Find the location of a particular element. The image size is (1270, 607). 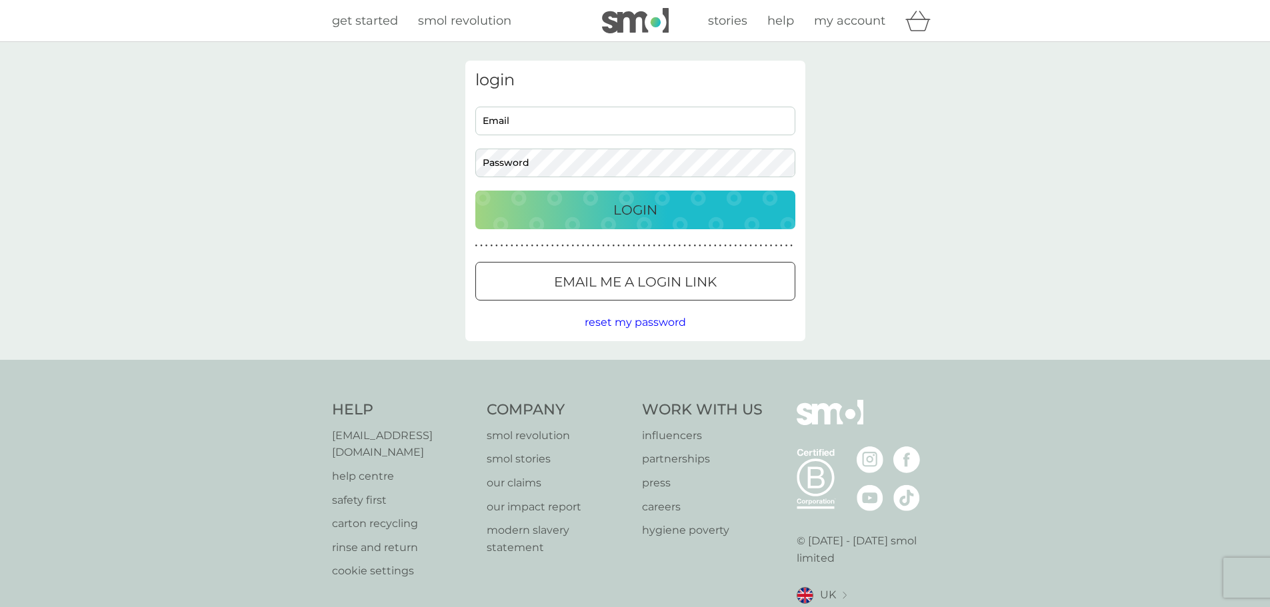

p: press is located at coordinates (702, 483).